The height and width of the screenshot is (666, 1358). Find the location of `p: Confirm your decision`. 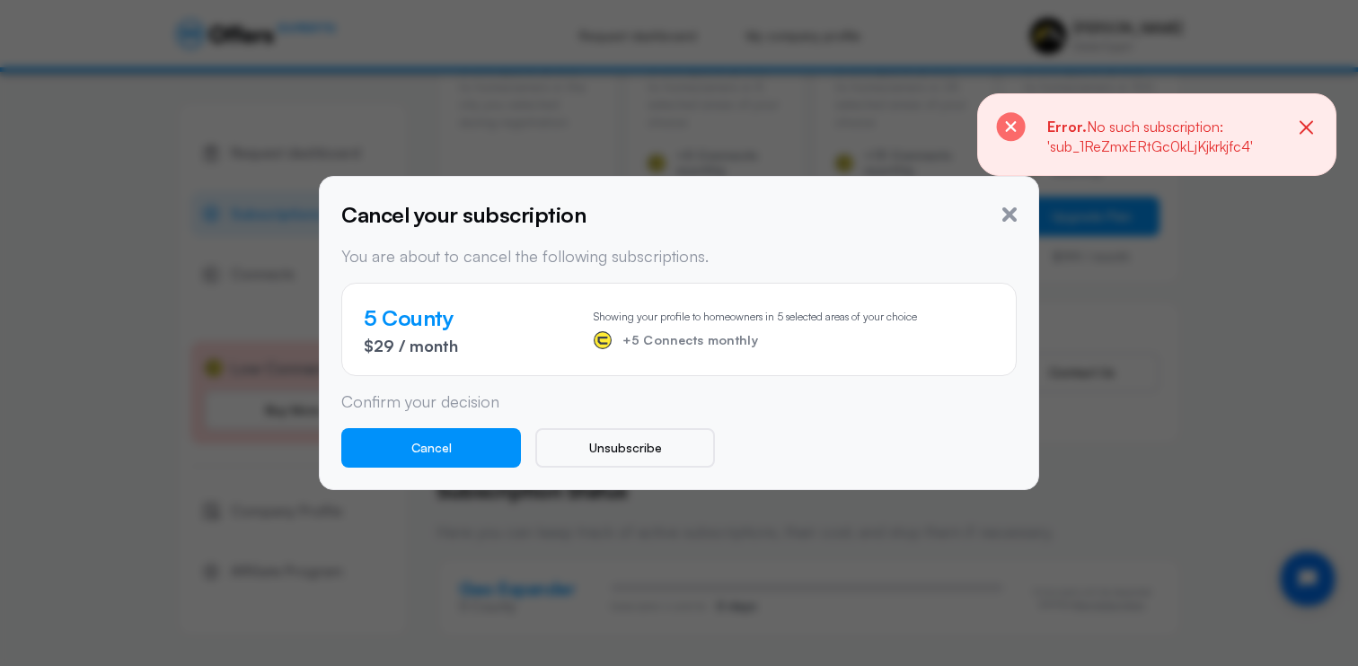

p: Confirm your decision is located at coordinates (679, 401).